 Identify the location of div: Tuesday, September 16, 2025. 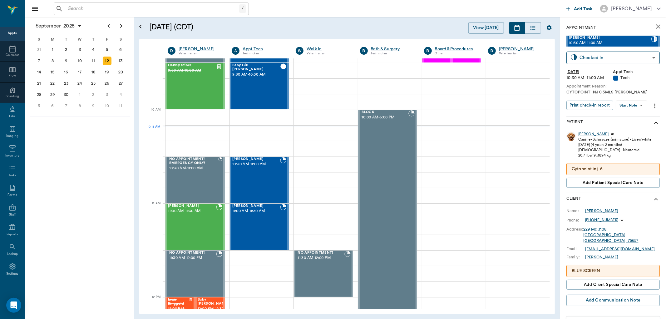
(66, 72).